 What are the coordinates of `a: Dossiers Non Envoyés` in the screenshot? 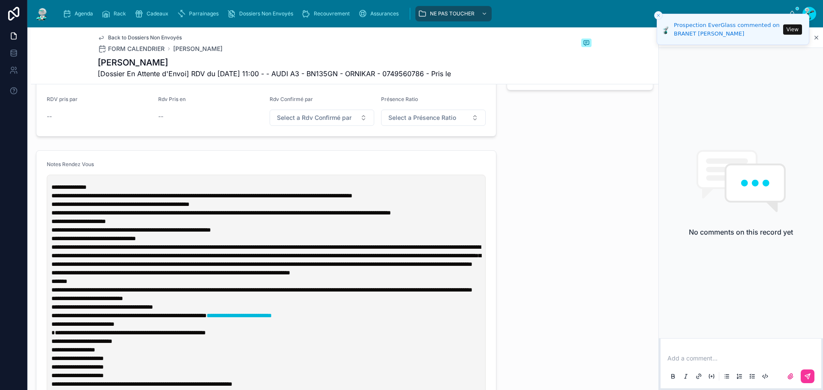 It's located at (262, 14).